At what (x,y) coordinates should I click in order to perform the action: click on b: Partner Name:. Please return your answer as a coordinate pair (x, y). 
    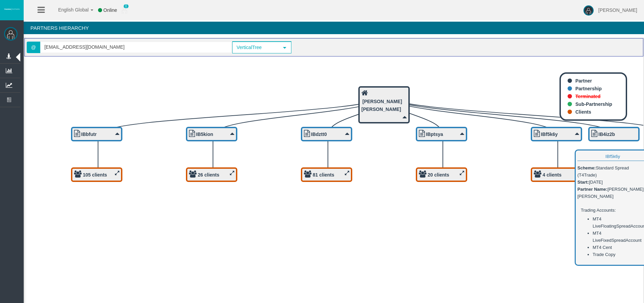
    Looking at the image, I should click on (592, 189).